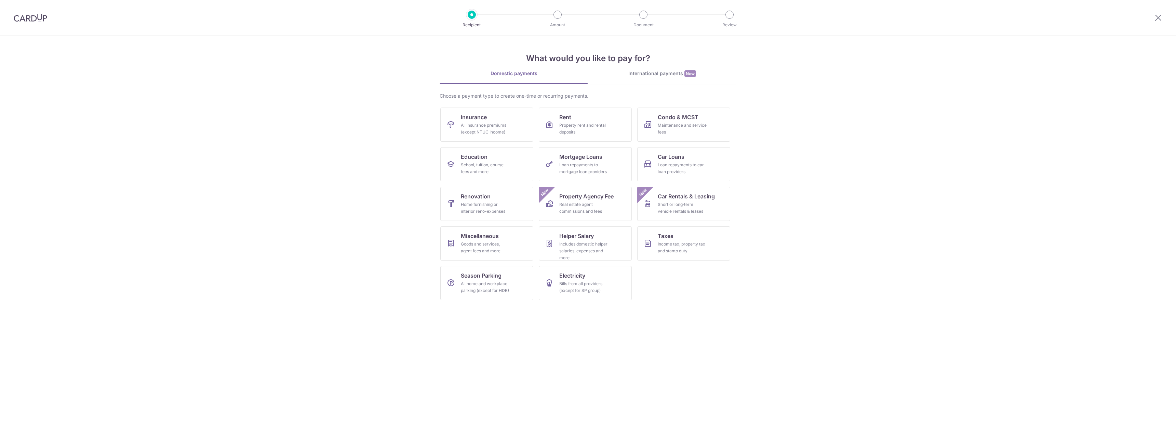 Image resolution: width=1176 pixels, height=434 pixels. Describe the element at coordinates (487, 244) in the screenshot. I see `a: MiscellaneousGoods and services, agent fees and more` at that location.